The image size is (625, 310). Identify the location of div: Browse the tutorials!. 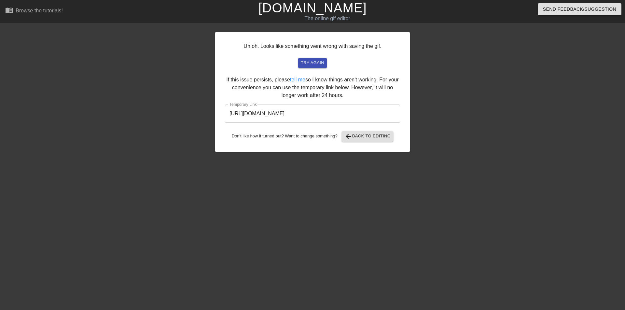
(39, 10).